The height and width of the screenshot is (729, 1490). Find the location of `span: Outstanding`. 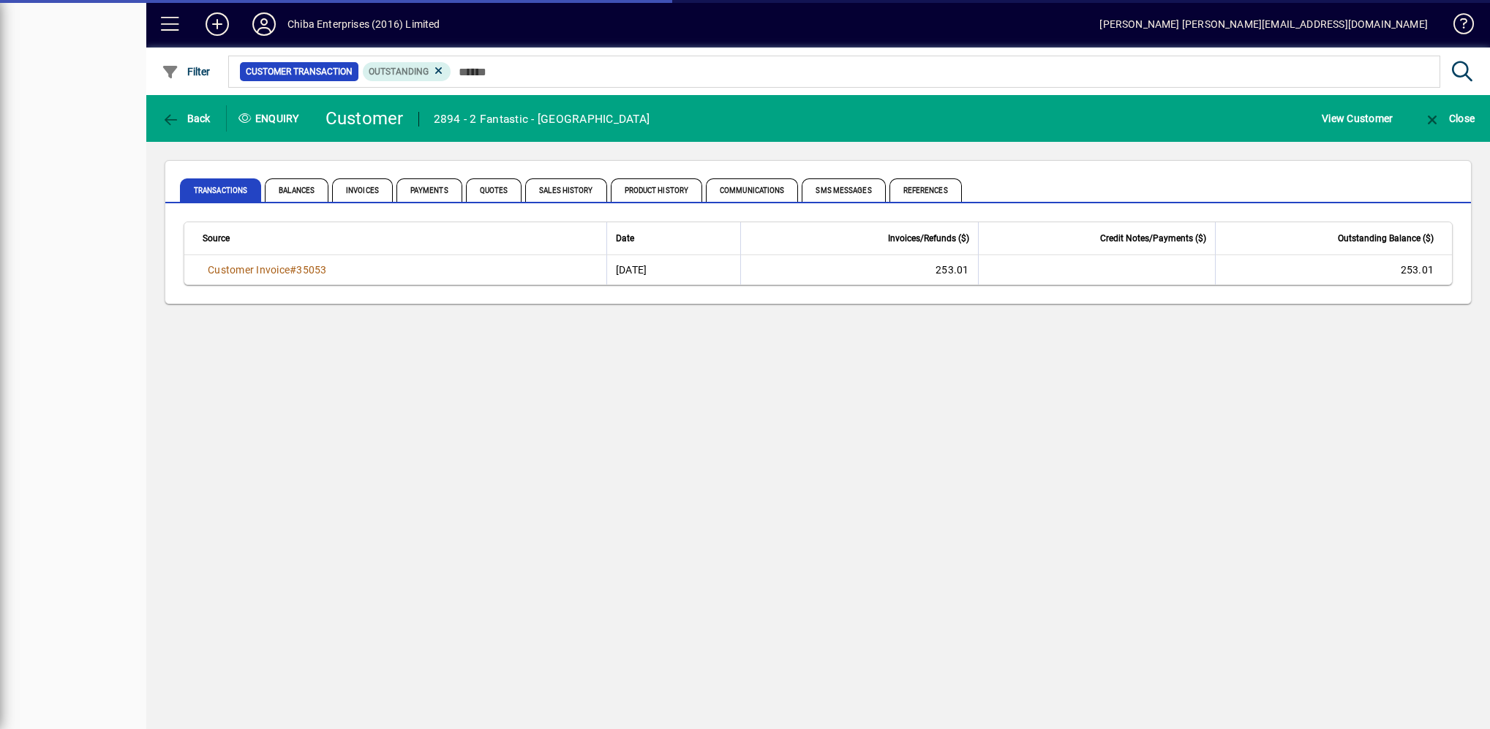

span: Outstanding is located at coordinates (399, 72).